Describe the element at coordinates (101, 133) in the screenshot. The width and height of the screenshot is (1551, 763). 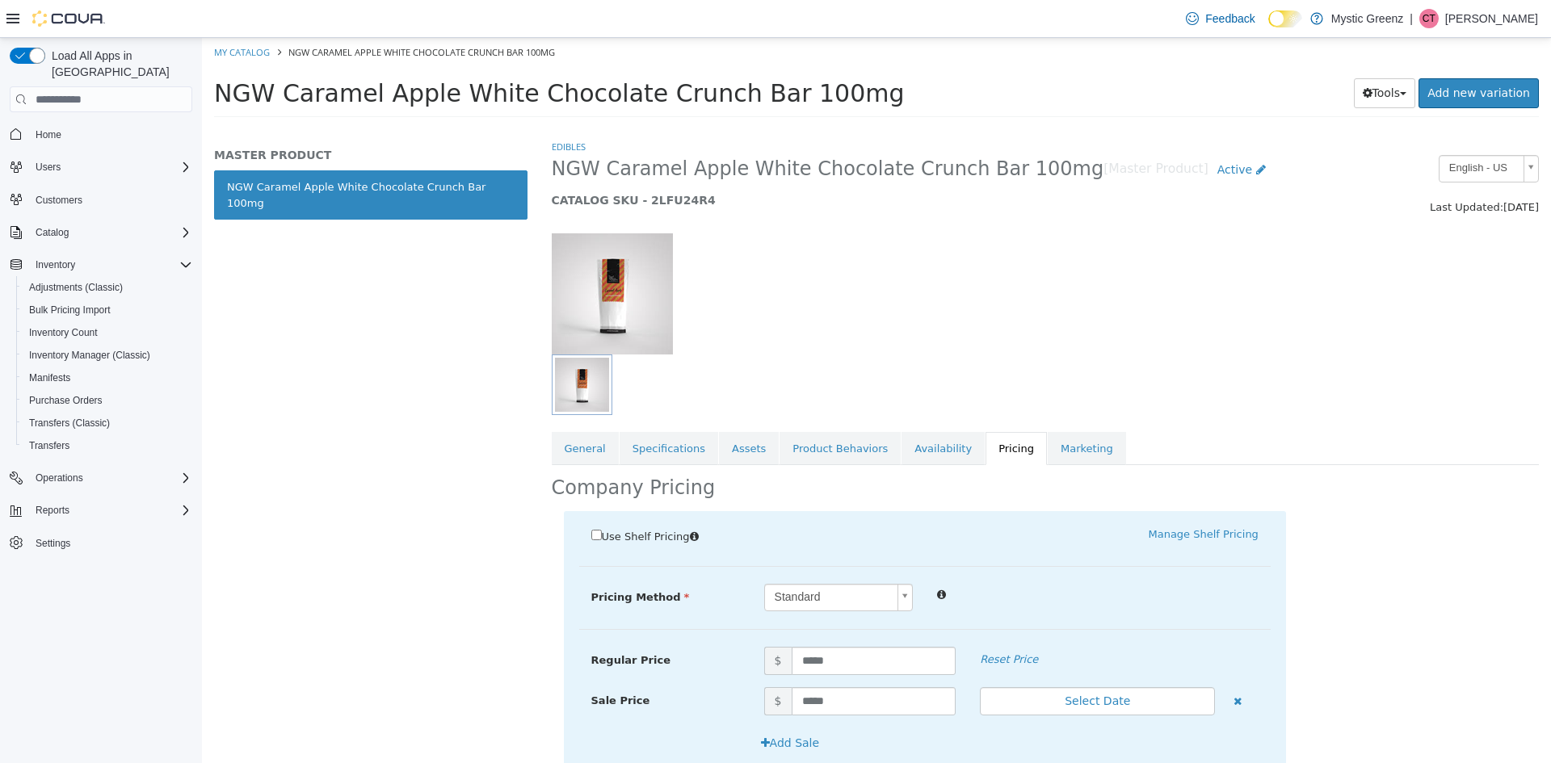
I see `button: Home` at that location.